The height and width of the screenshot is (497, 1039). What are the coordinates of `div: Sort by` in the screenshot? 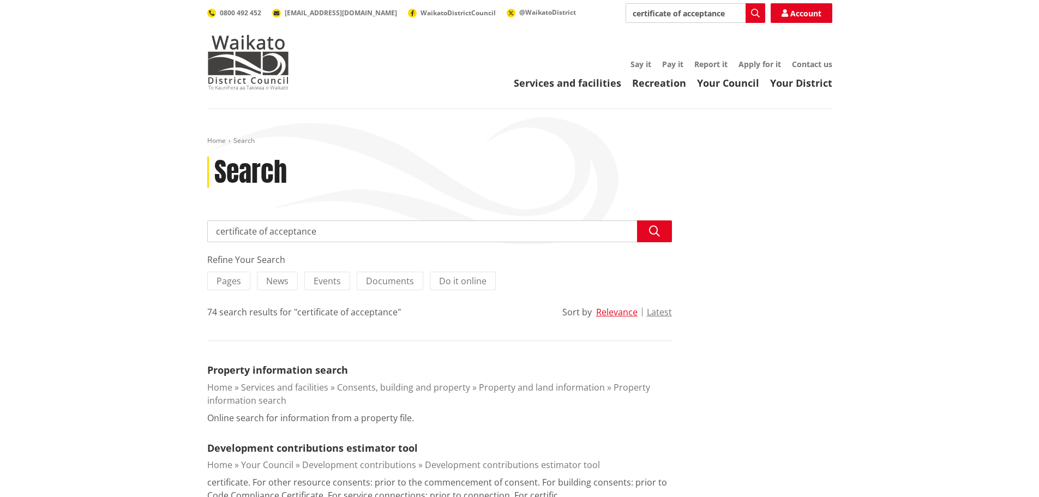 It's located at (577, 312).